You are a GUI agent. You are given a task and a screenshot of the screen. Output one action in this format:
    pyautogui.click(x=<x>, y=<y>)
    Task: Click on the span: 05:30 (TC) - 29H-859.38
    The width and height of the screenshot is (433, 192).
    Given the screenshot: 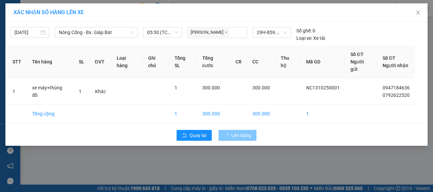 What is the action you would take?
    pyautogui.click(x=162, y=32)
    